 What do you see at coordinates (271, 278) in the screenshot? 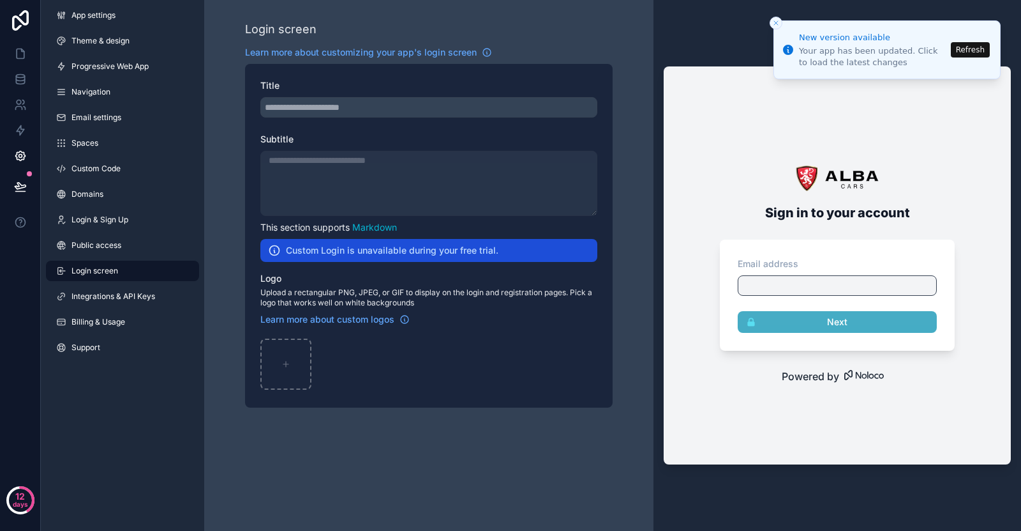
I see `span: Logo` at bounding box center [271, 278].